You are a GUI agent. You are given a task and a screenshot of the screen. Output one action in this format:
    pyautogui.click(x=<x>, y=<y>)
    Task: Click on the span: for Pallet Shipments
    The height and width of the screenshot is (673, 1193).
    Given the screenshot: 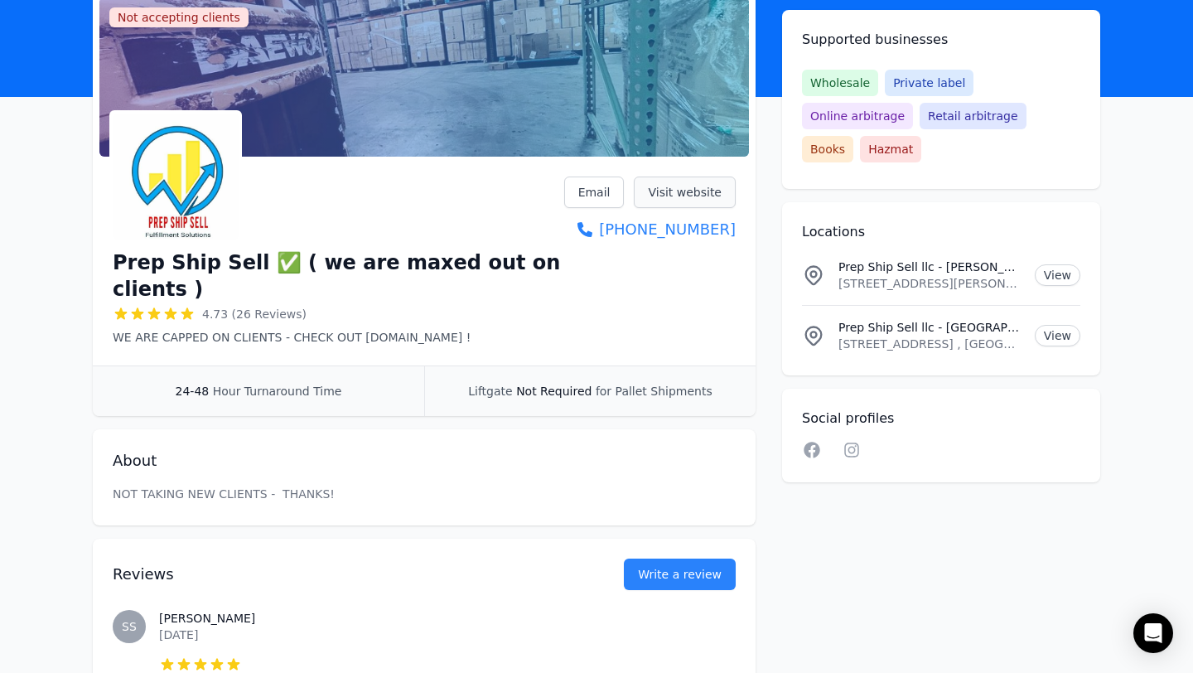 What is the action you would take?
    pyautogui.click(x=654, y=391)
    